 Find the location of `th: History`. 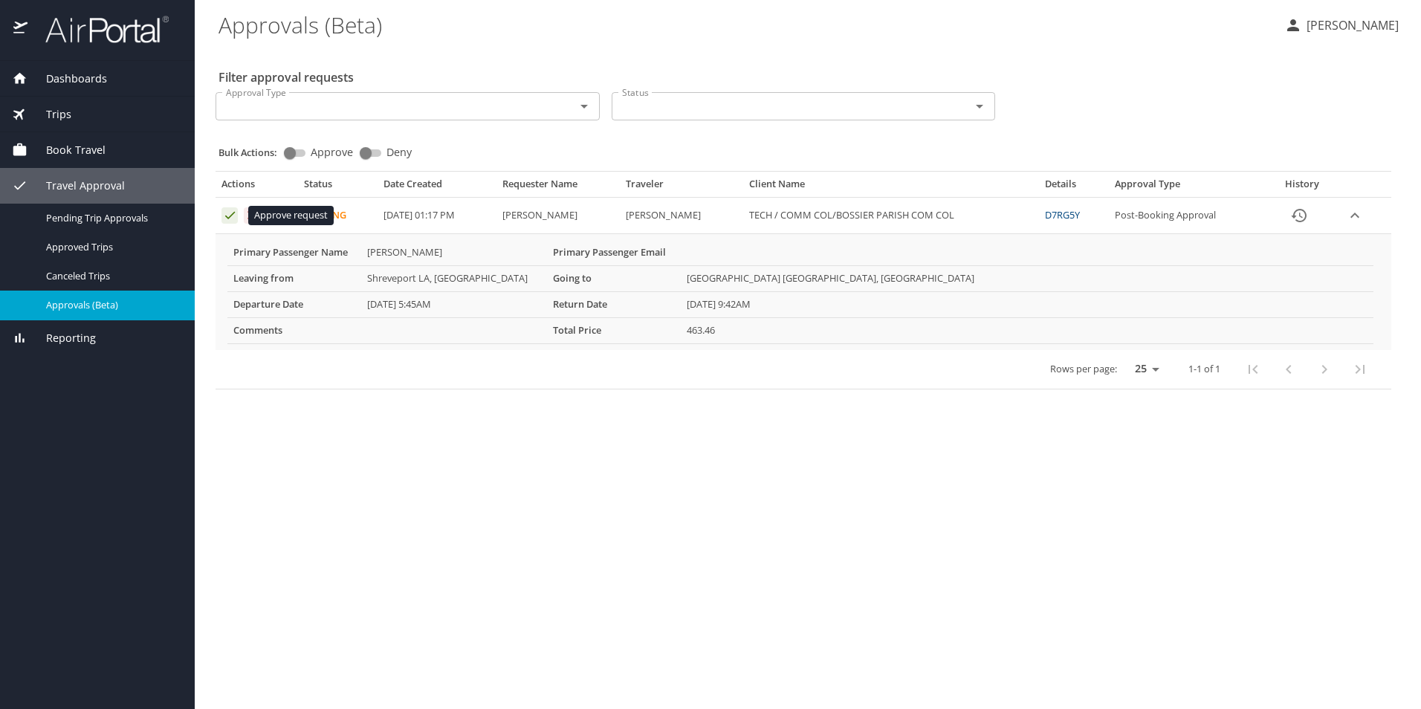

th: History is located at coordinates (1303, 187).